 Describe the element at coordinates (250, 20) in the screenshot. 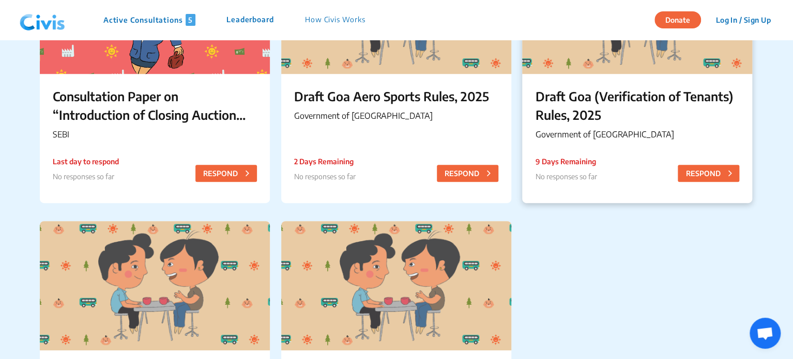

I see `p: Leaderboard` at that location.